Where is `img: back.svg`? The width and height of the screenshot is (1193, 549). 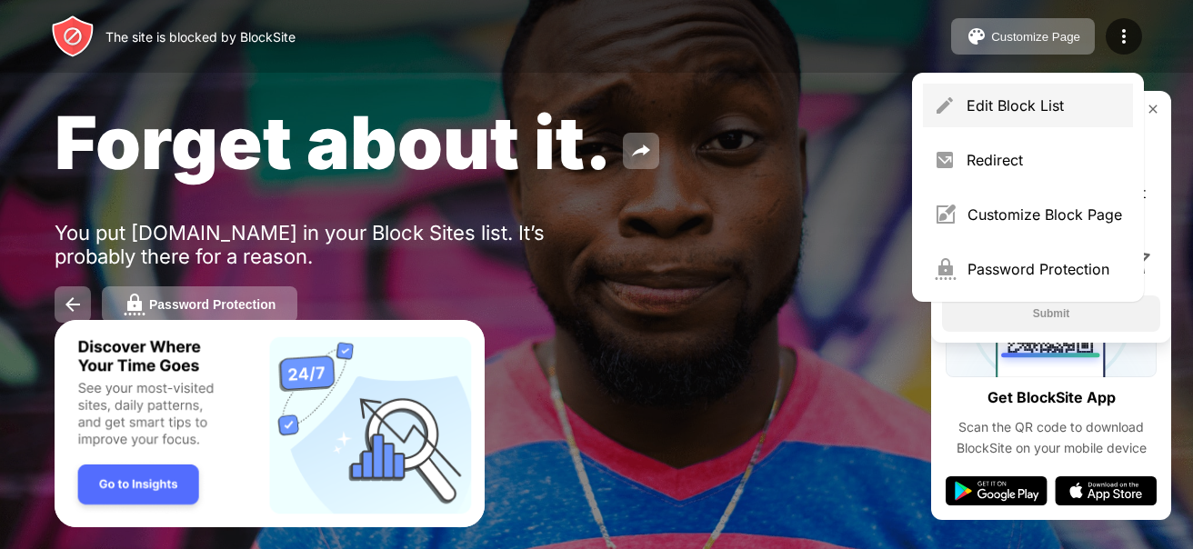 img: back.svg is located at coordinates (73, 305).